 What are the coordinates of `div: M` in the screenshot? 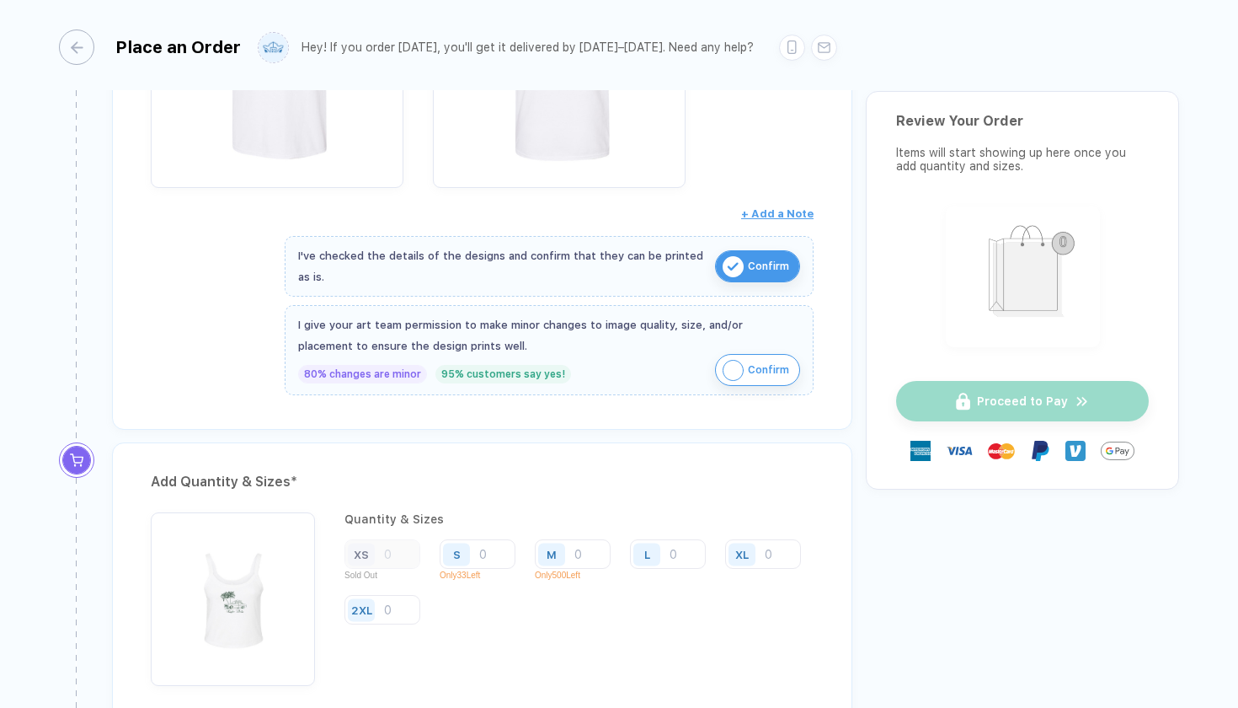 It's located at (552, 553).